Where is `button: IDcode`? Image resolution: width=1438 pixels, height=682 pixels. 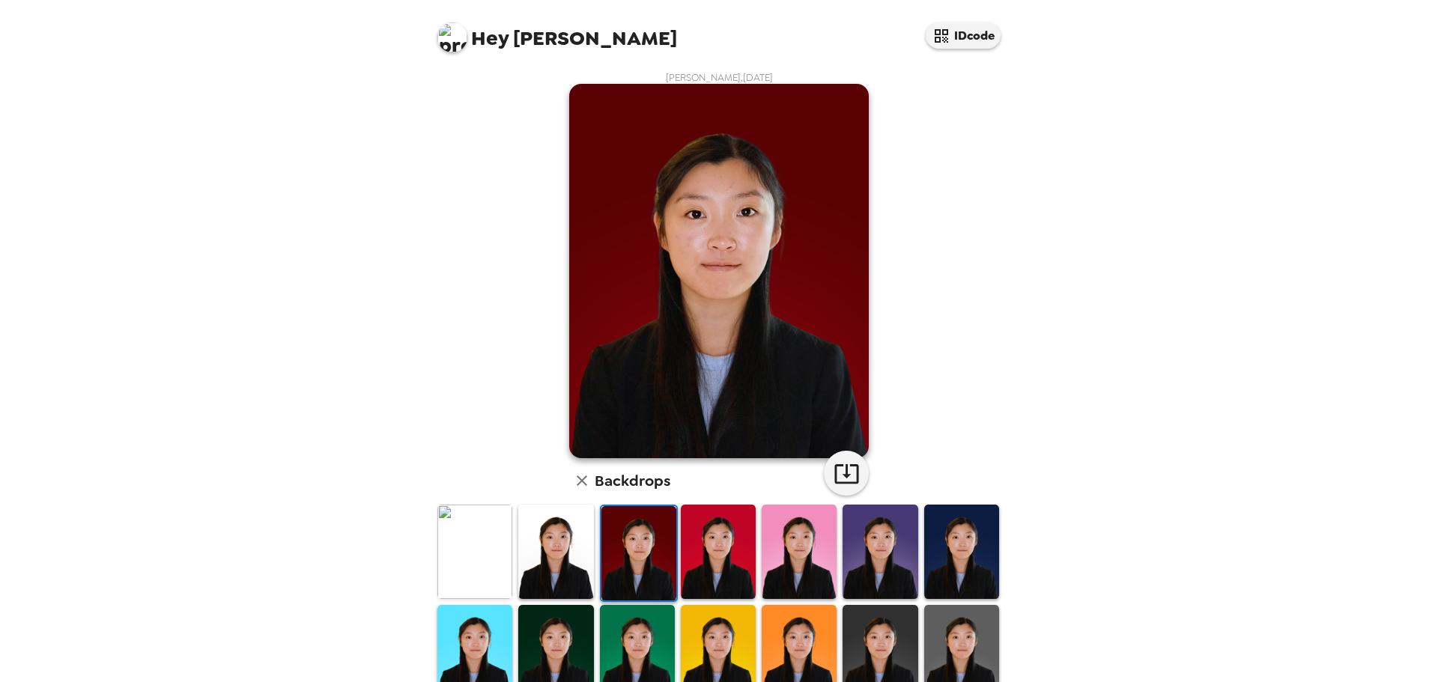 button: IDcode is located at coordinates (963, 35).